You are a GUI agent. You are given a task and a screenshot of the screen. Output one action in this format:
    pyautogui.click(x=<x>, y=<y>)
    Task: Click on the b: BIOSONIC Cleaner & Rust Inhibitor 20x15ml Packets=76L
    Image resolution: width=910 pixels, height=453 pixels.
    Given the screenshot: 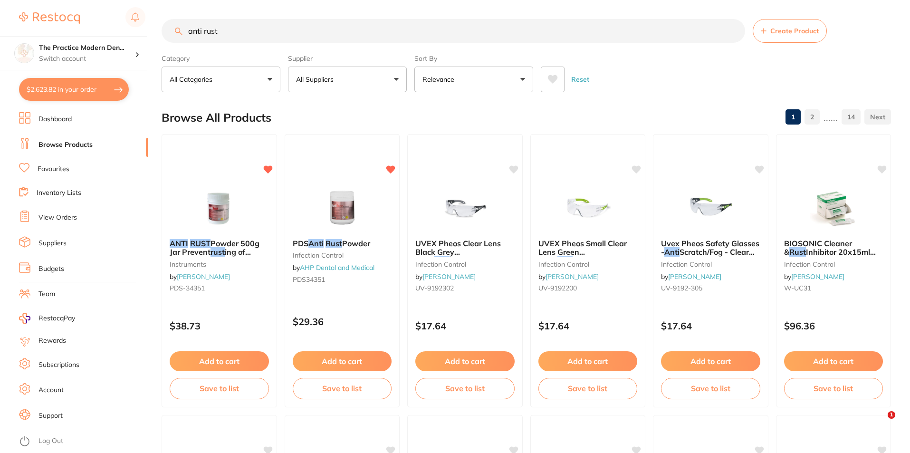 What is the action you would take?
    pyautogui.click(x=834, y=248)
    